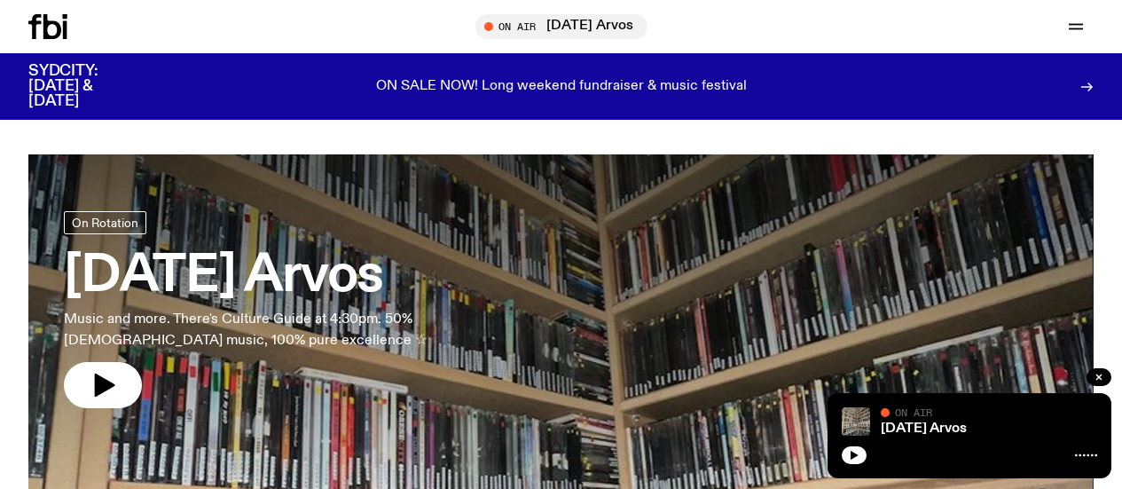  I want to click on p: ON SALE NOW! Long weekend fundraiser & music festival, so click(561, 87).